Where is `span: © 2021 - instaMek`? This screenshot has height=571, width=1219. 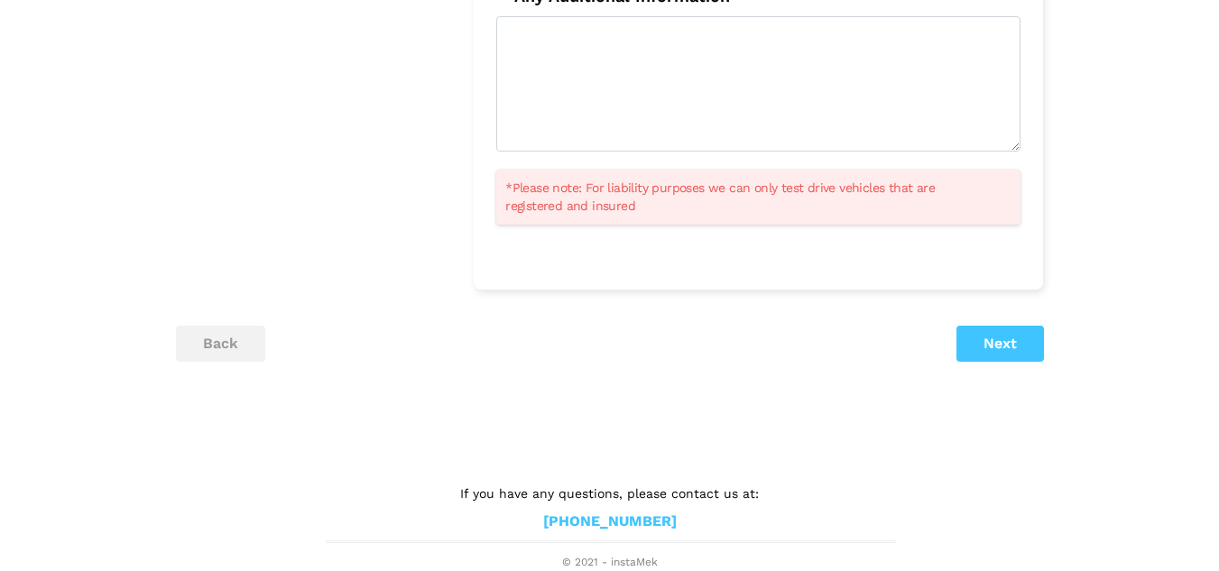 span: © 2021 - instaMek is located at coordinates (610, 563).